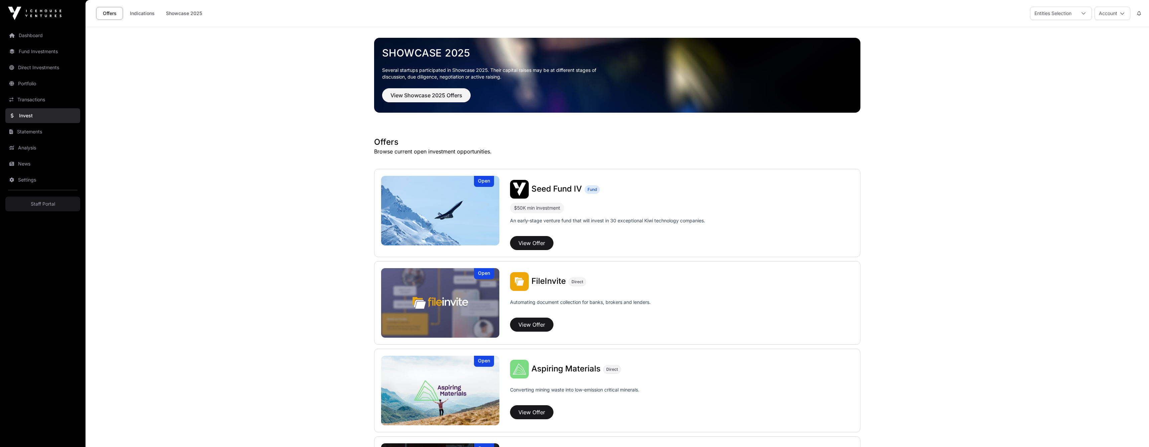  Describe the element at coordinates (43, 35) in the screenshot. I see `a: Dashboard` at that location.